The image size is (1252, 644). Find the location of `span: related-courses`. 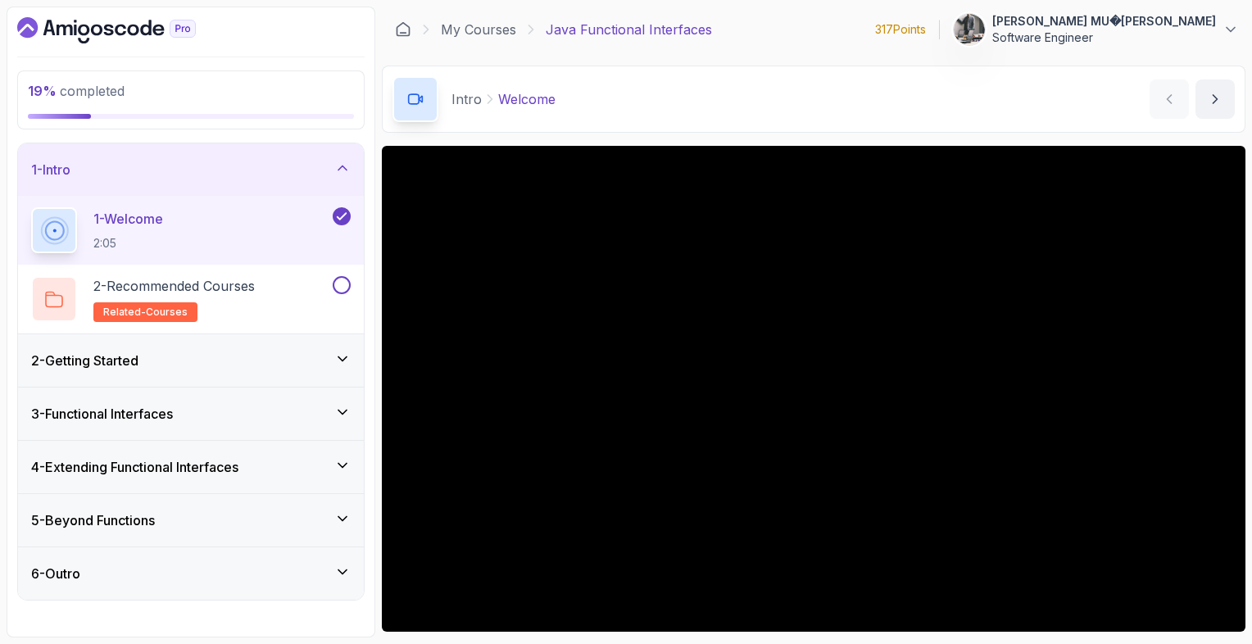

span: related-courses is located at coordinates (145, 312).